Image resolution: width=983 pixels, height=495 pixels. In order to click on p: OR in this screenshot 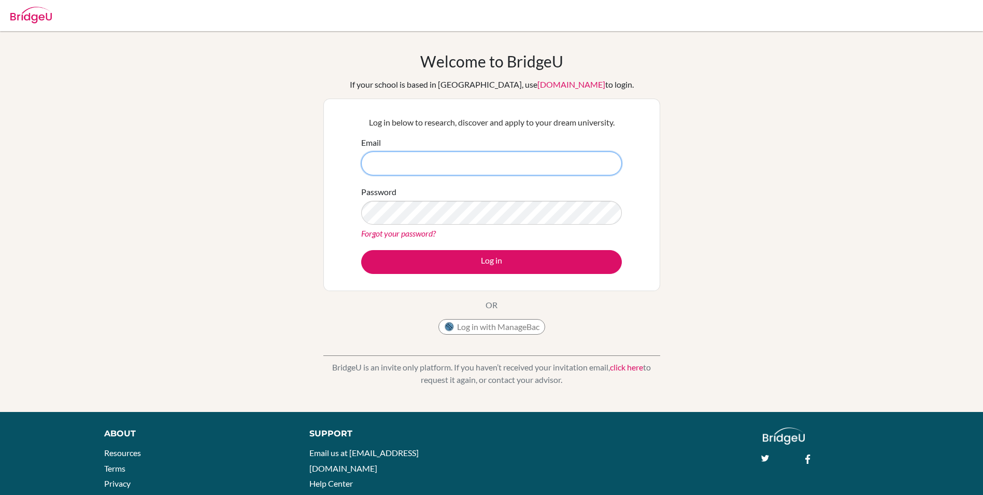, I will do `click(491, 305)`.